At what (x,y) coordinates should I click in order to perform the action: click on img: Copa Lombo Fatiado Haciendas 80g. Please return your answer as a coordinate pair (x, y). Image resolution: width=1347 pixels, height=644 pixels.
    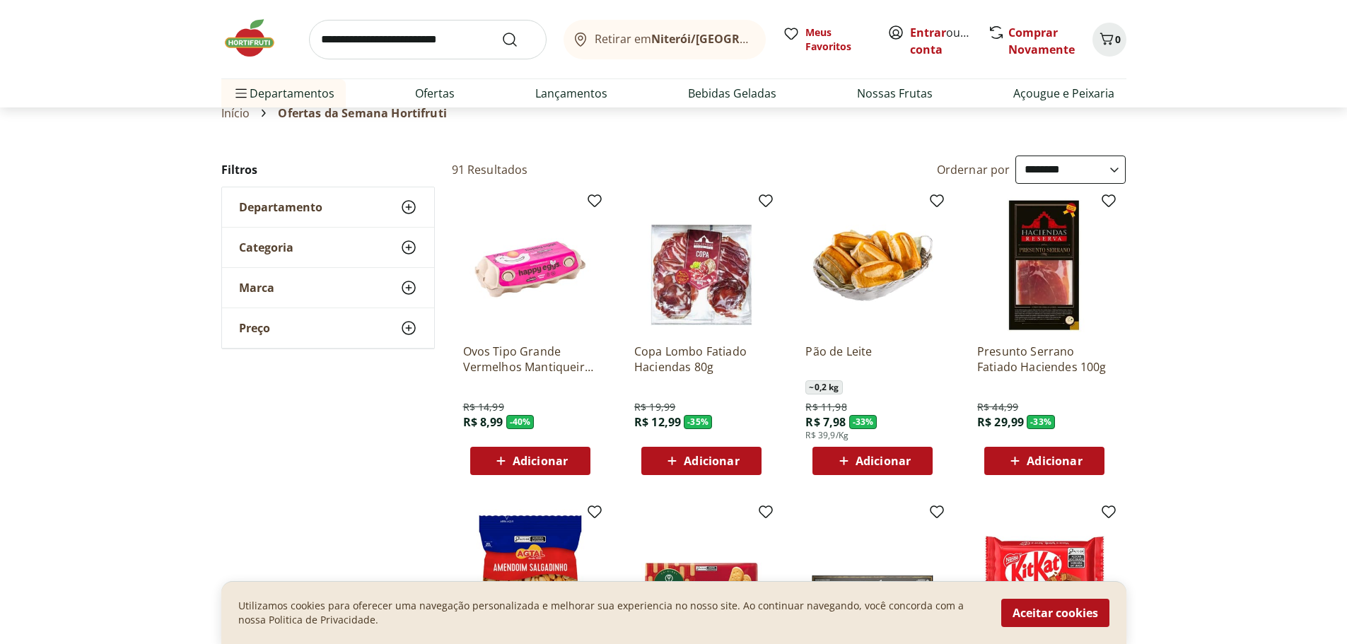
    Looking at the image, I should click on (702, 265).